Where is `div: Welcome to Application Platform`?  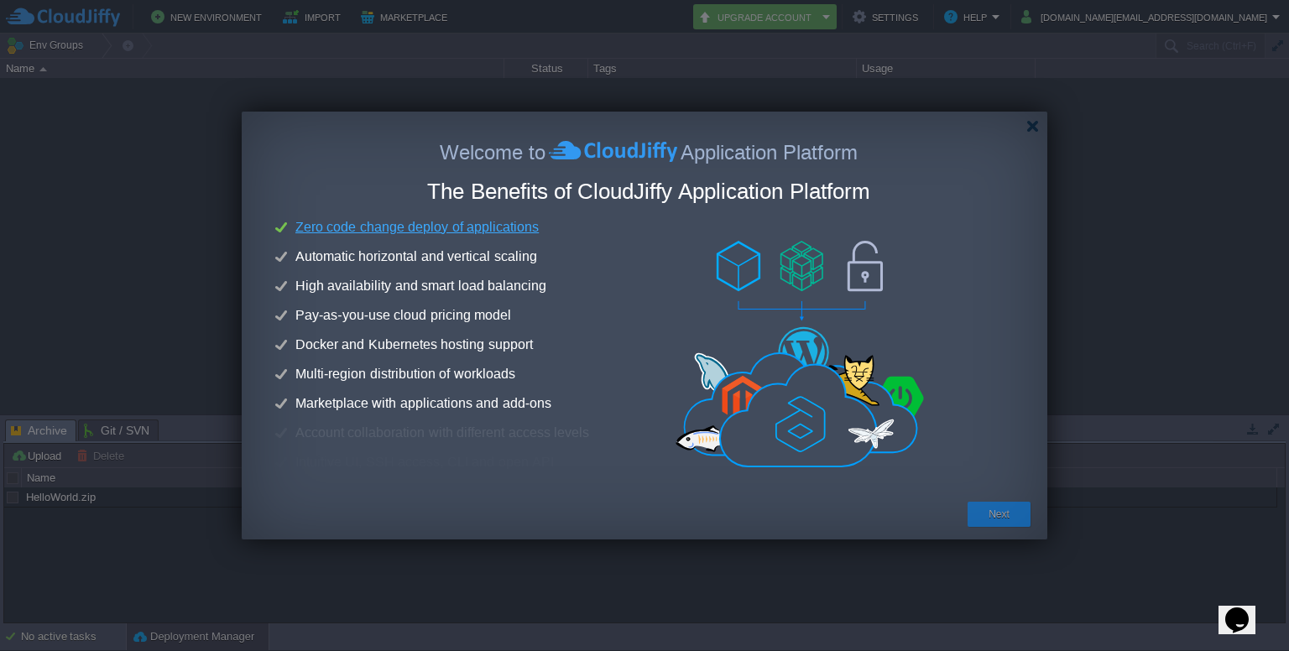 div: Welcome to Application Platform is located at coordinates (649, 151).